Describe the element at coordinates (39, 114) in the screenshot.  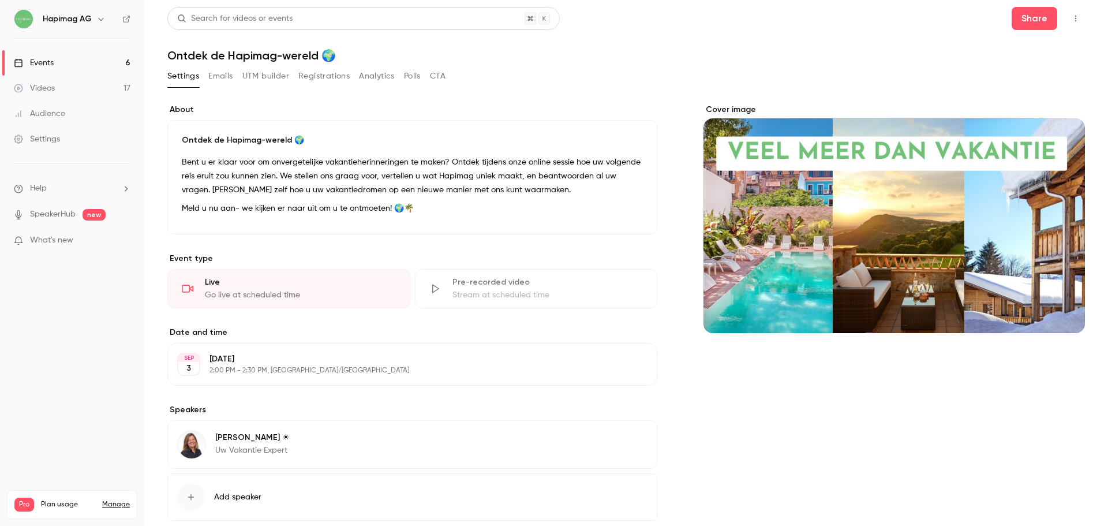
I see `div: Audience` at that location.